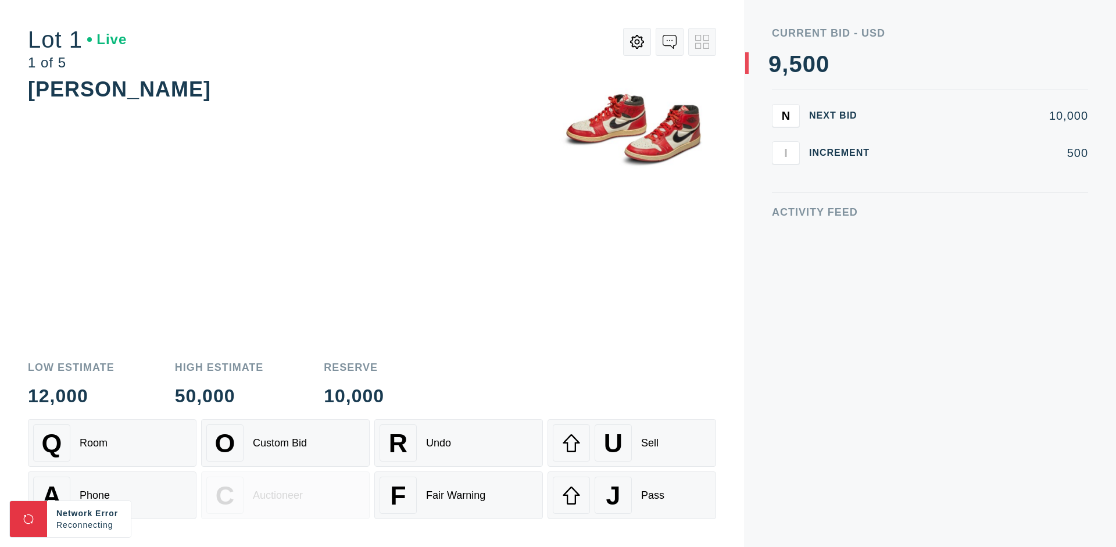  What do you see at coordinates (438, 443) in the screenshot?
I see `div: Undo` at bounding box center [438, 443].